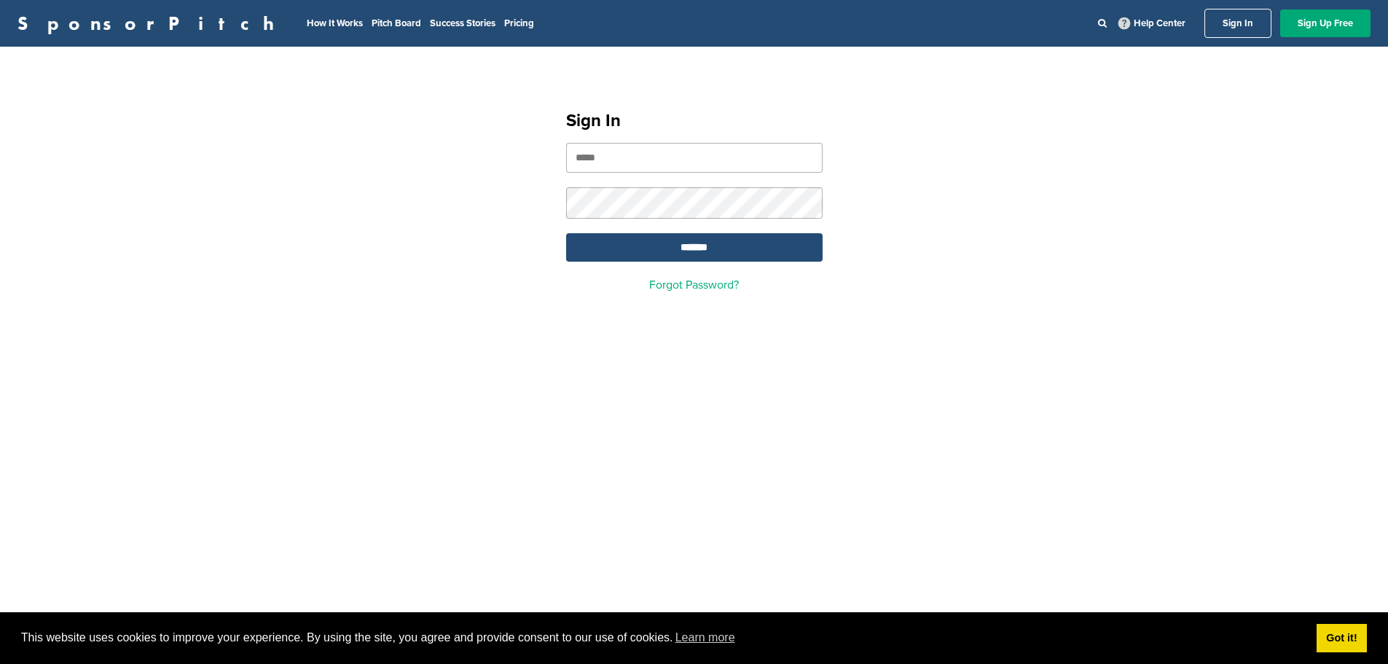  I want to click on h1: Sign In, so click(694, 121).